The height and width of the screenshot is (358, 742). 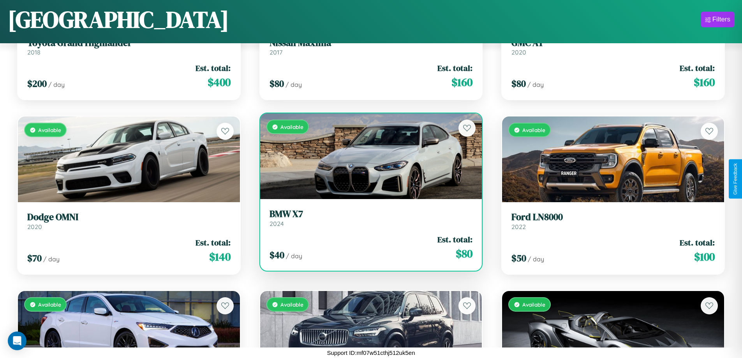 What do you see at coordinates (519, 258) in the screenshot?
I see `span: $ 50` at bounding box center [519, 258].